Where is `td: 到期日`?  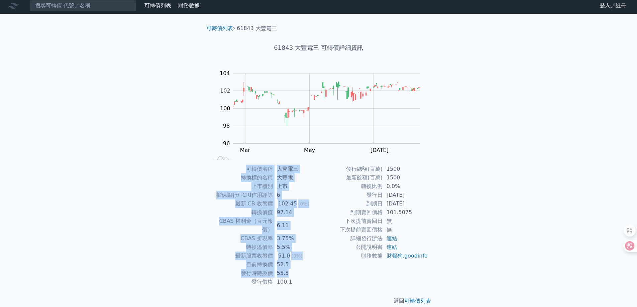 td: 到期日 is located at coordinates (350, 204).